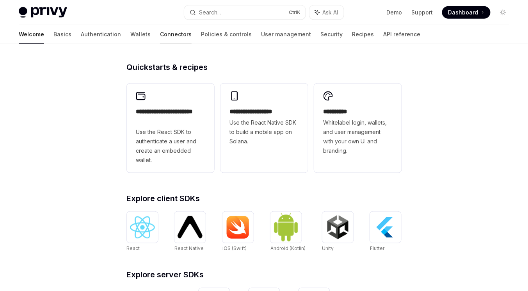 The image size is (528, 291). Describe the element at coordinates (166, 275) in the screenshot. I see `span: Explore server SDKs` at that location.